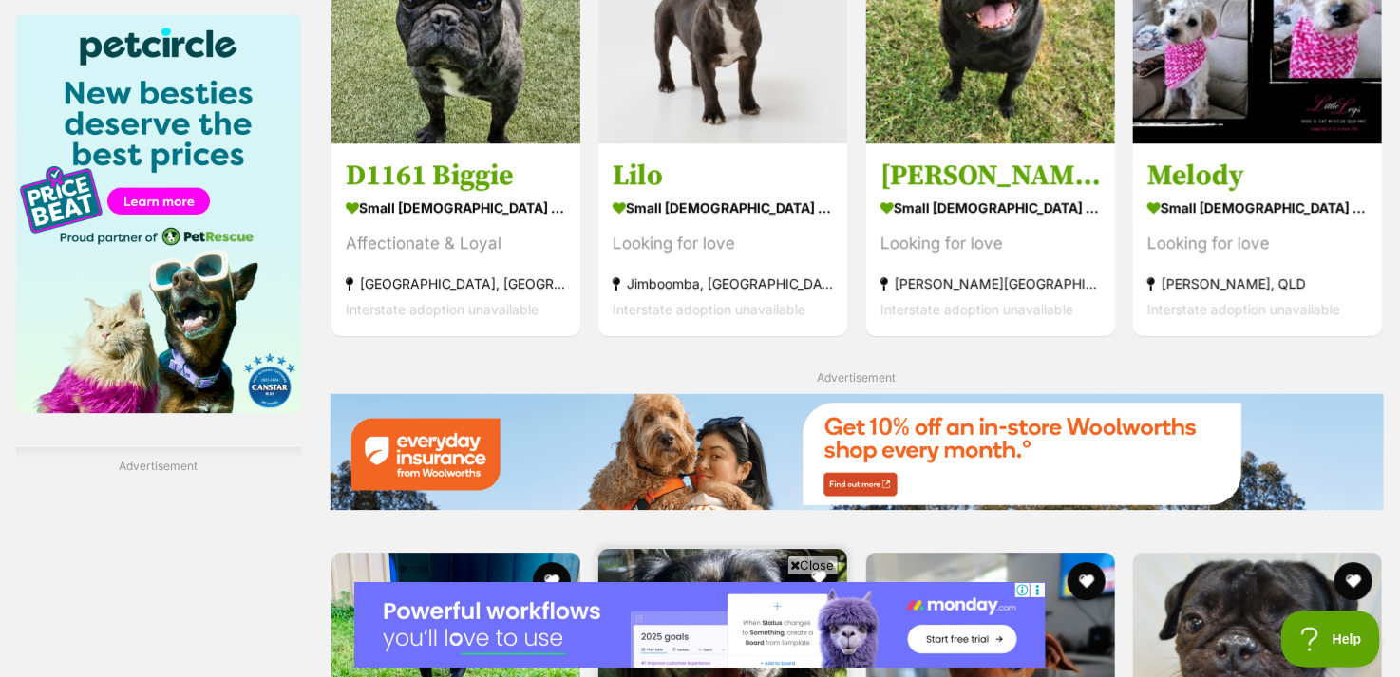 The height and width of the screenshot is (677, 1400). Describe the element at coordinates (813, 565) in the screenshot. I see `span: Close` at that location.